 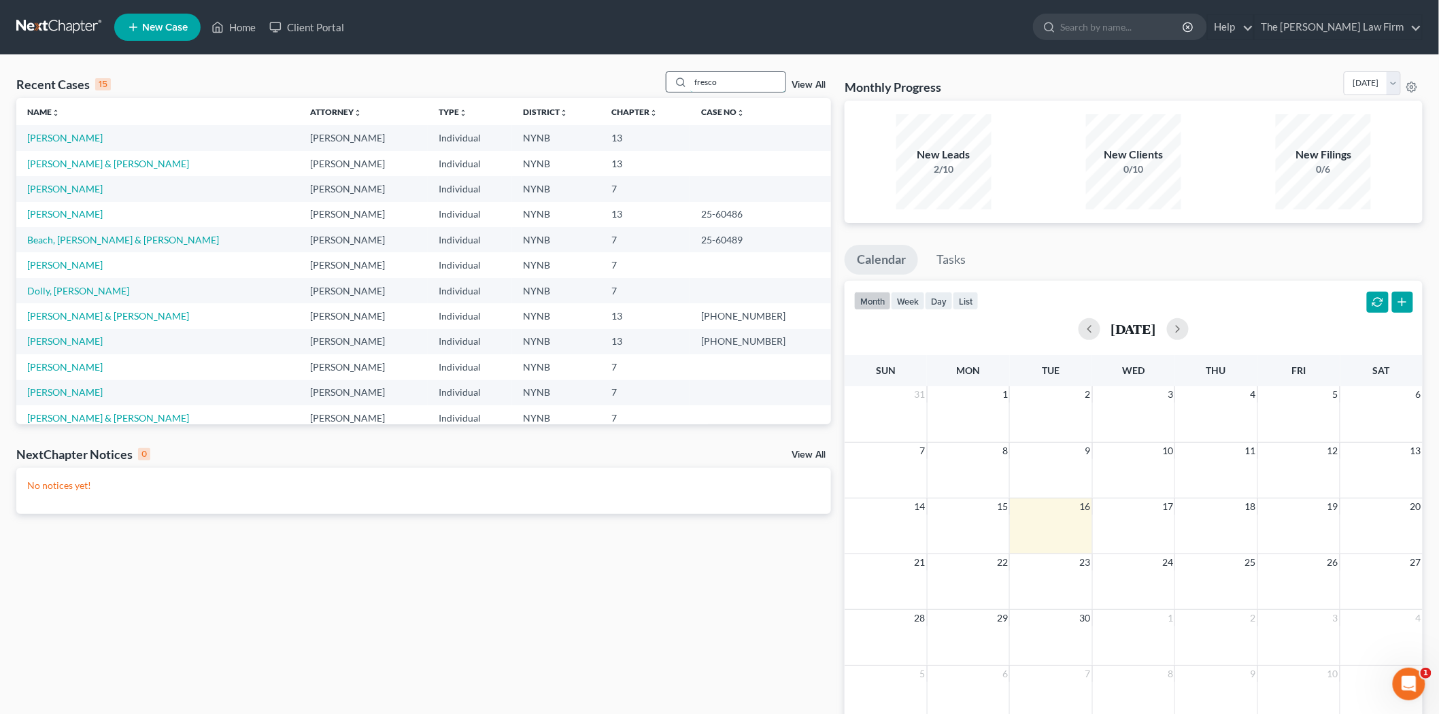 I want to click on span: Thu, so click(x=1216, y=370).